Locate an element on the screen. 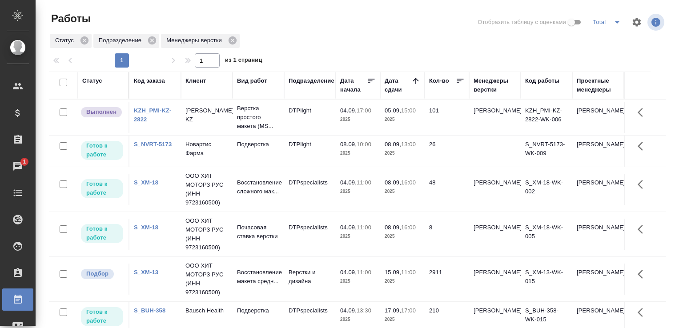  td: S_XM-13-WK-015 is located at coordinates (546, 279).